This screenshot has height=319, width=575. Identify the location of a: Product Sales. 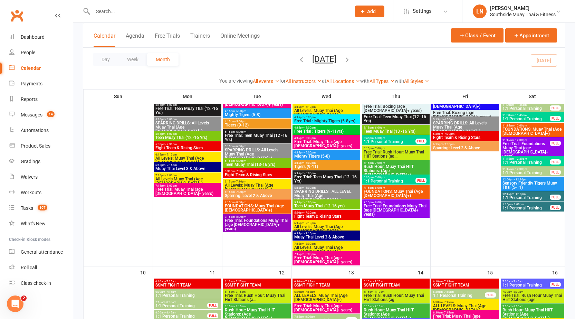
(41, 146).